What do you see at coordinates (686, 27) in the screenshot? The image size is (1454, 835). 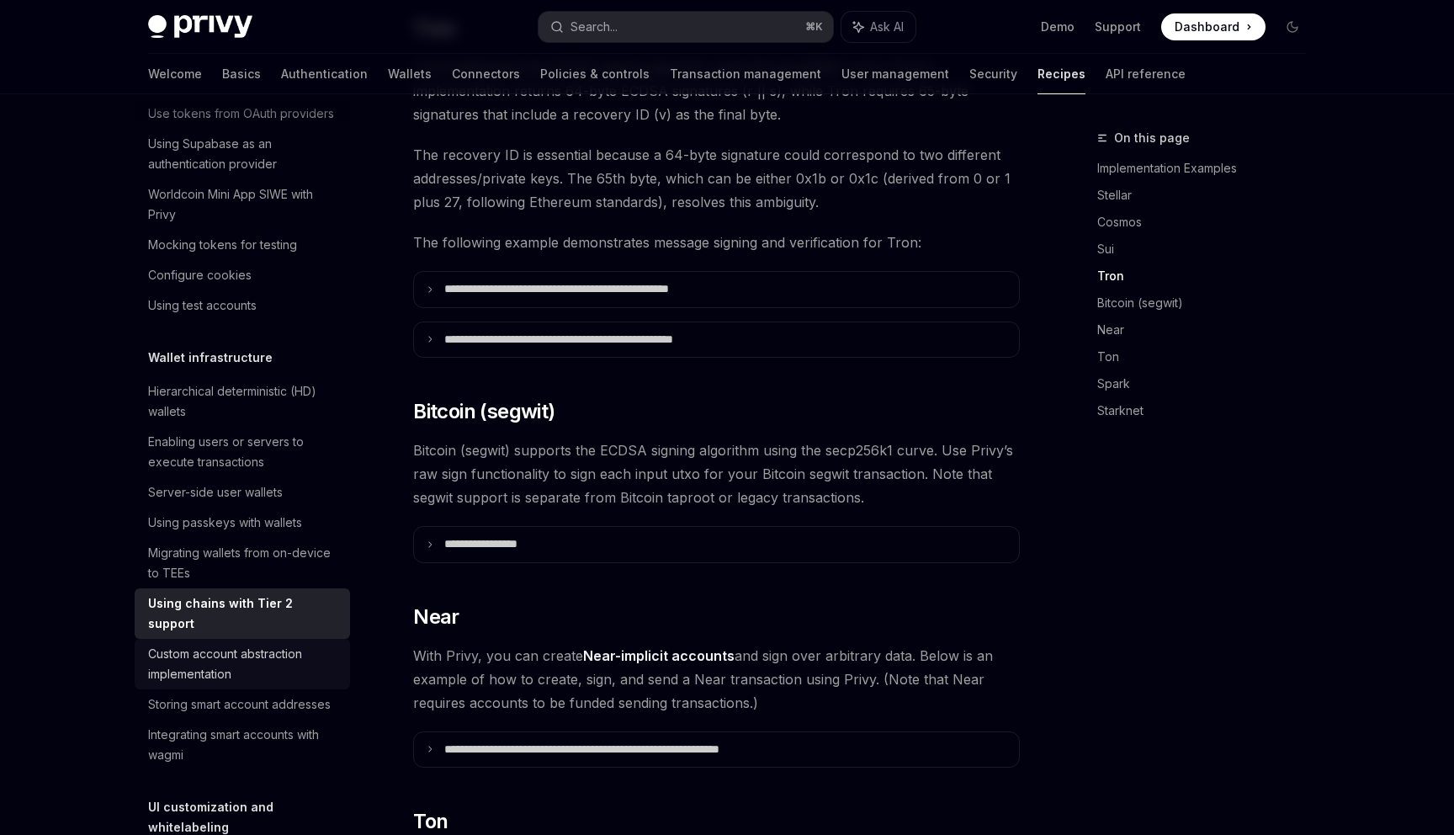 I see `button: Search...⌘K` at bounding box center [686, 27].